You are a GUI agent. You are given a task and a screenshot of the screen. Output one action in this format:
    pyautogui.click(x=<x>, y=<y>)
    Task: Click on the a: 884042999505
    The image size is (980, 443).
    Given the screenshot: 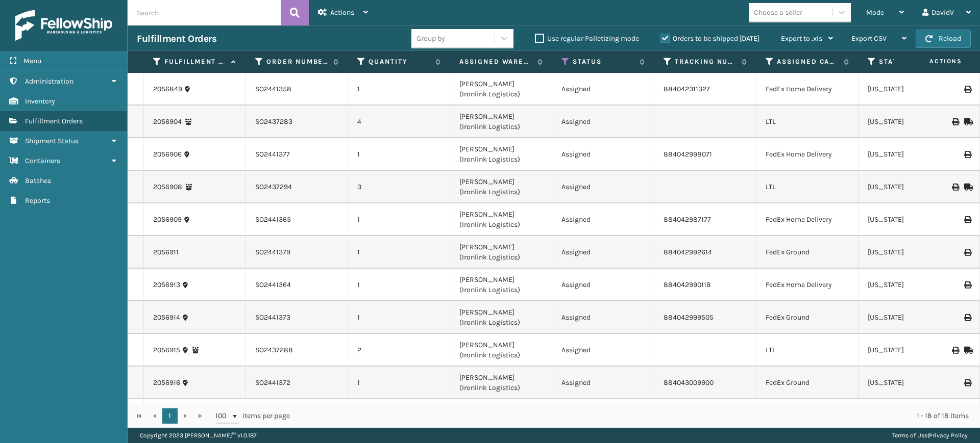 What is the action you would take?
    pyautogui.click(x=688, y=317)
    